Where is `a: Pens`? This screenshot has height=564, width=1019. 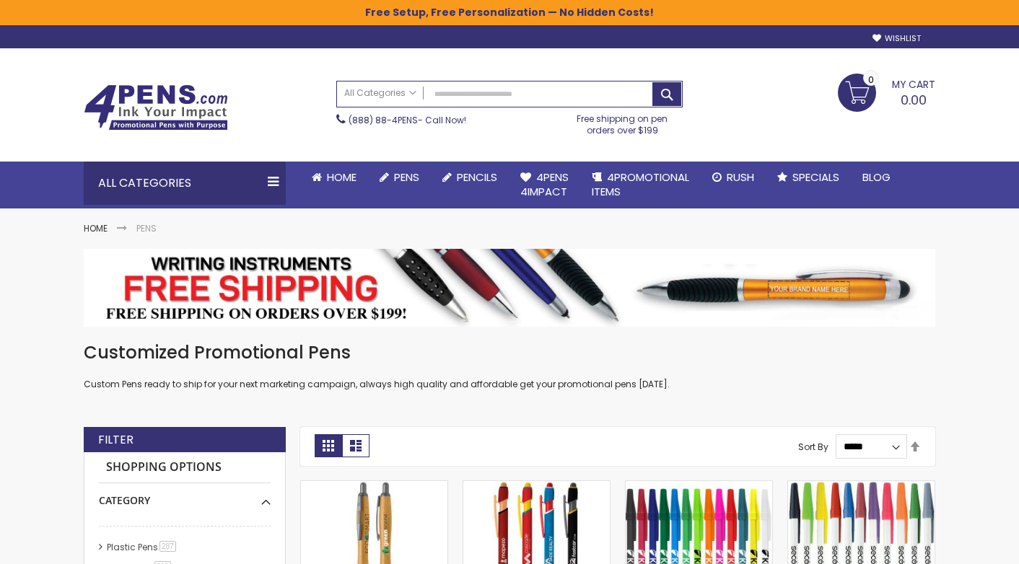 a: Pens is located at coordinates (399, 177).